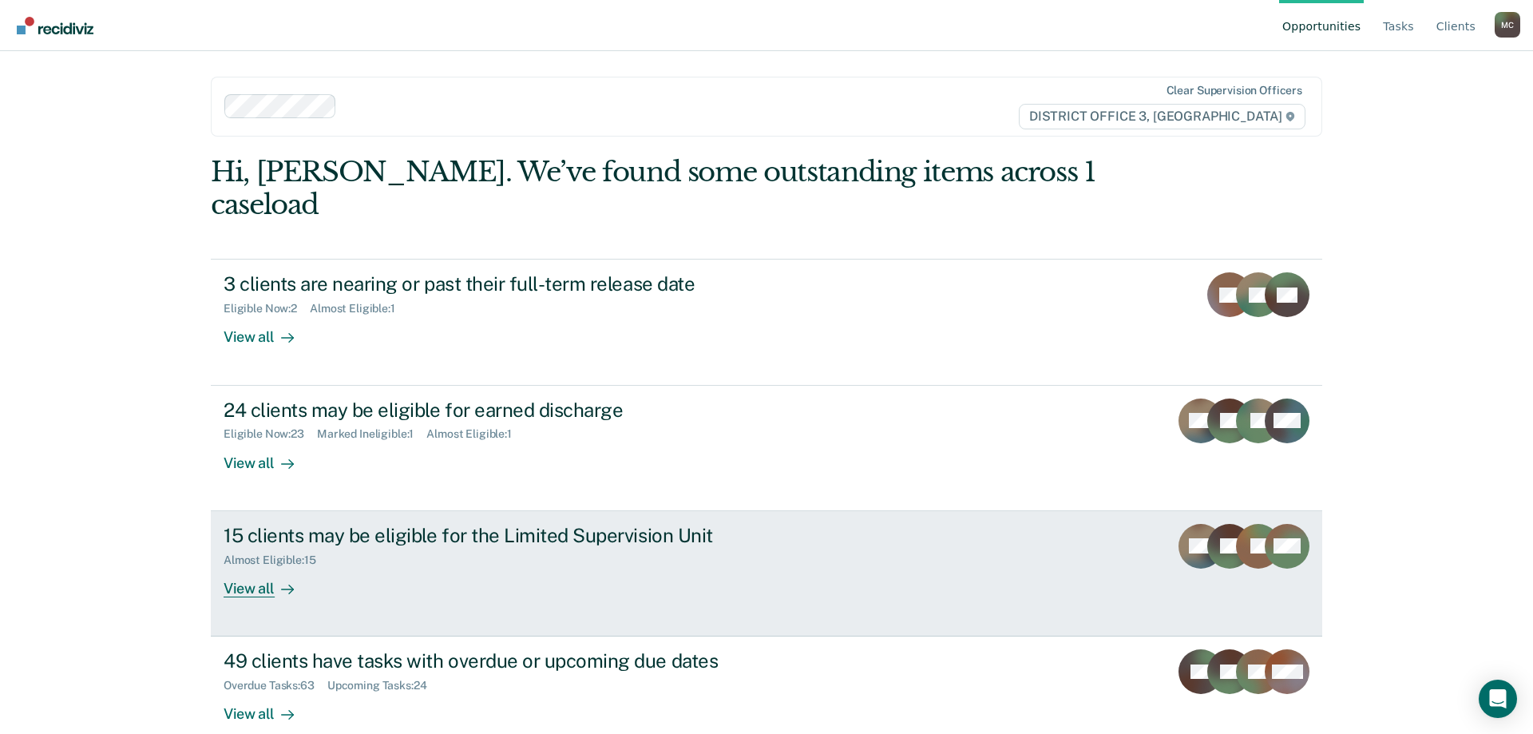  Describe the element at coordinates (504, 283) in the screenshot. I see `div: 3 clients are nearing or past their full-term release date` at that location.